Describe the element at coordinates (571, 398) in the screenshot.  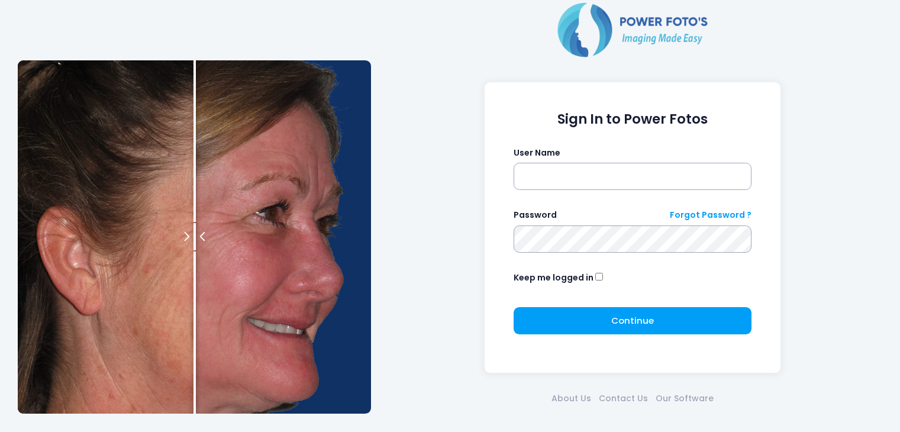
I see `a: About Us` at that location.